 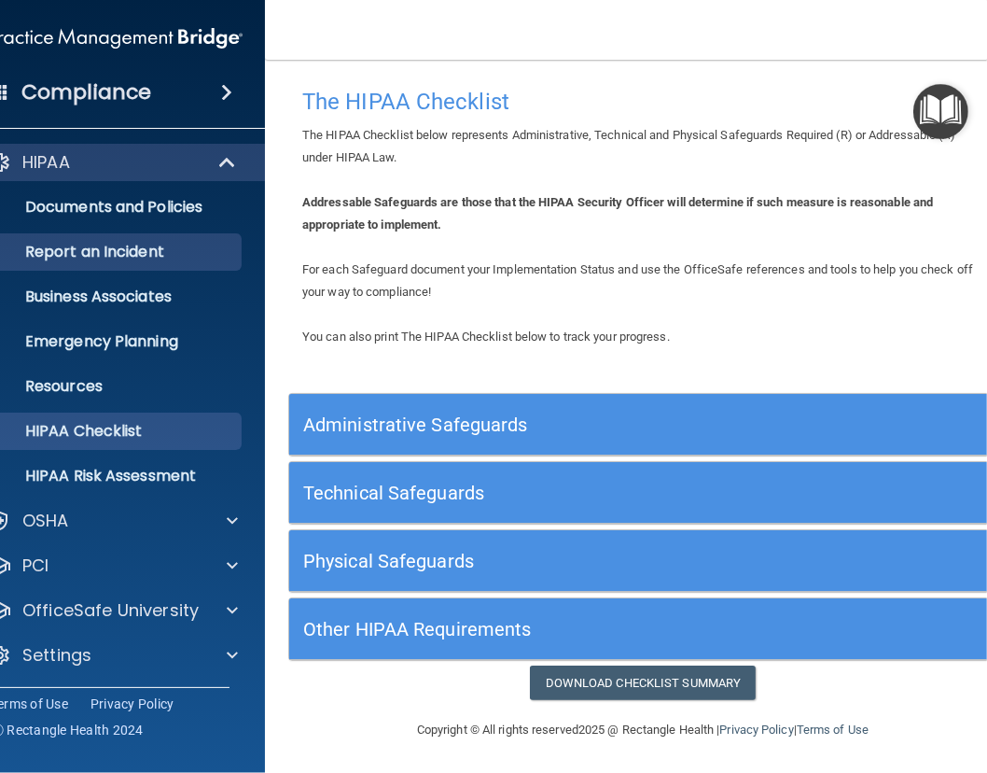 What do you see at coordinates (86, 92) in the screenshot?
I see `h4: Compliance` at bounding box center [86, 92].